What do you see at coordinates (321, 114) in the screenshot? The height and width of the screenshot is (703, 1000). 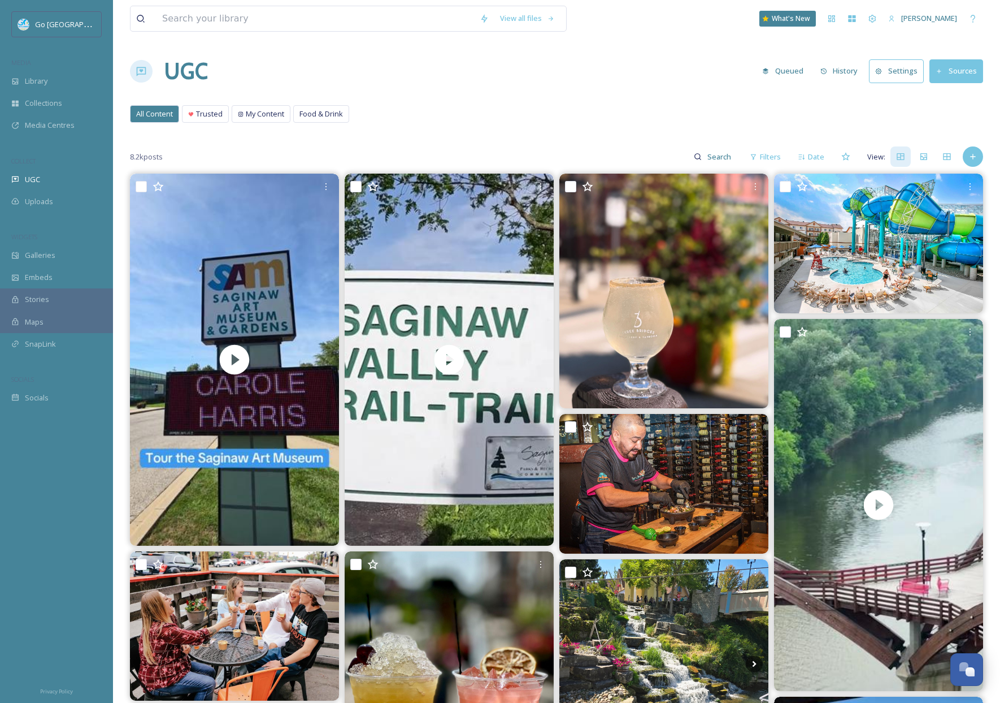 I see `span: Food & Drink` at bounding box center [321, 114].